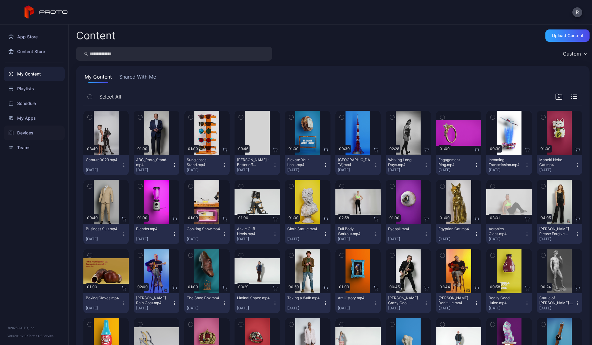  I want to click on div: Adeline Mocke's Please Forgive Me.mp4, so click(556, 231).